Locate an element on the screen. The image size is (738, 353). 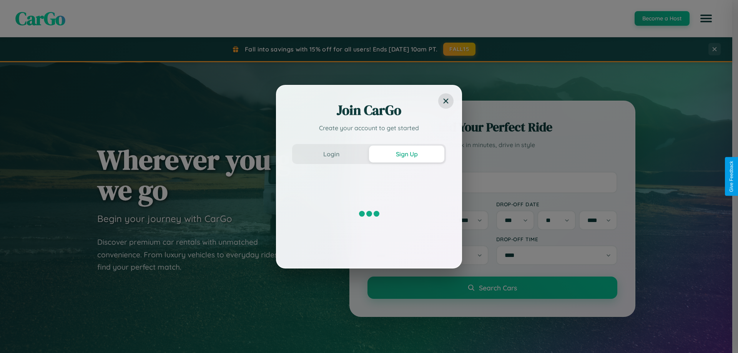
button: Login is located at coordinates (331, 154).